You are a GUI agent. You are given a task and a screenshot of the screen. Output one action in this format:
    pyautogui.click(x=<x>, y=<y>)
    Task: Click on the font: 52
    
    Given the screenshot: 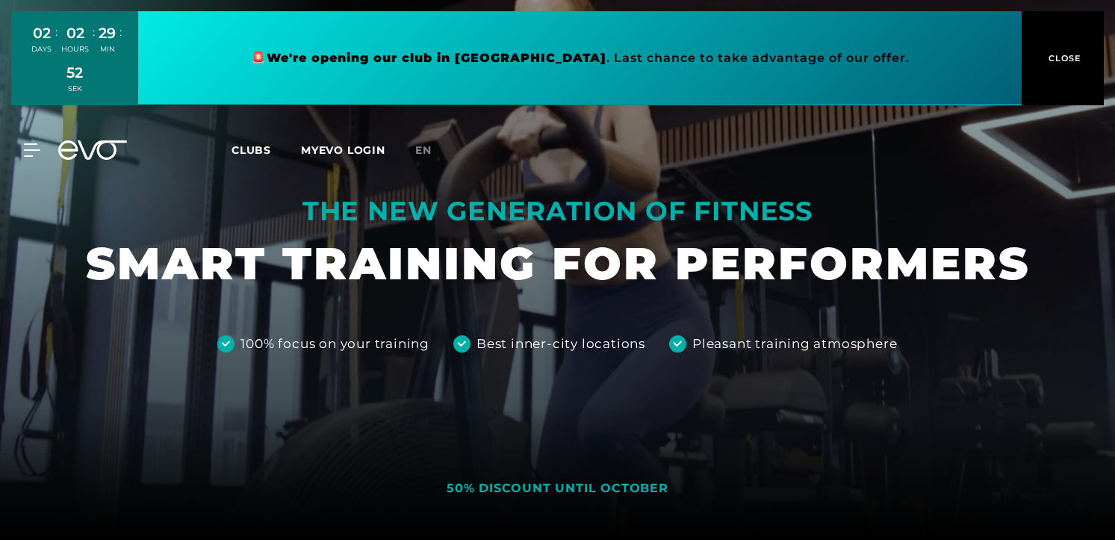 What is the action you would take?
    pyautogui.click(x=75, y=72)
    